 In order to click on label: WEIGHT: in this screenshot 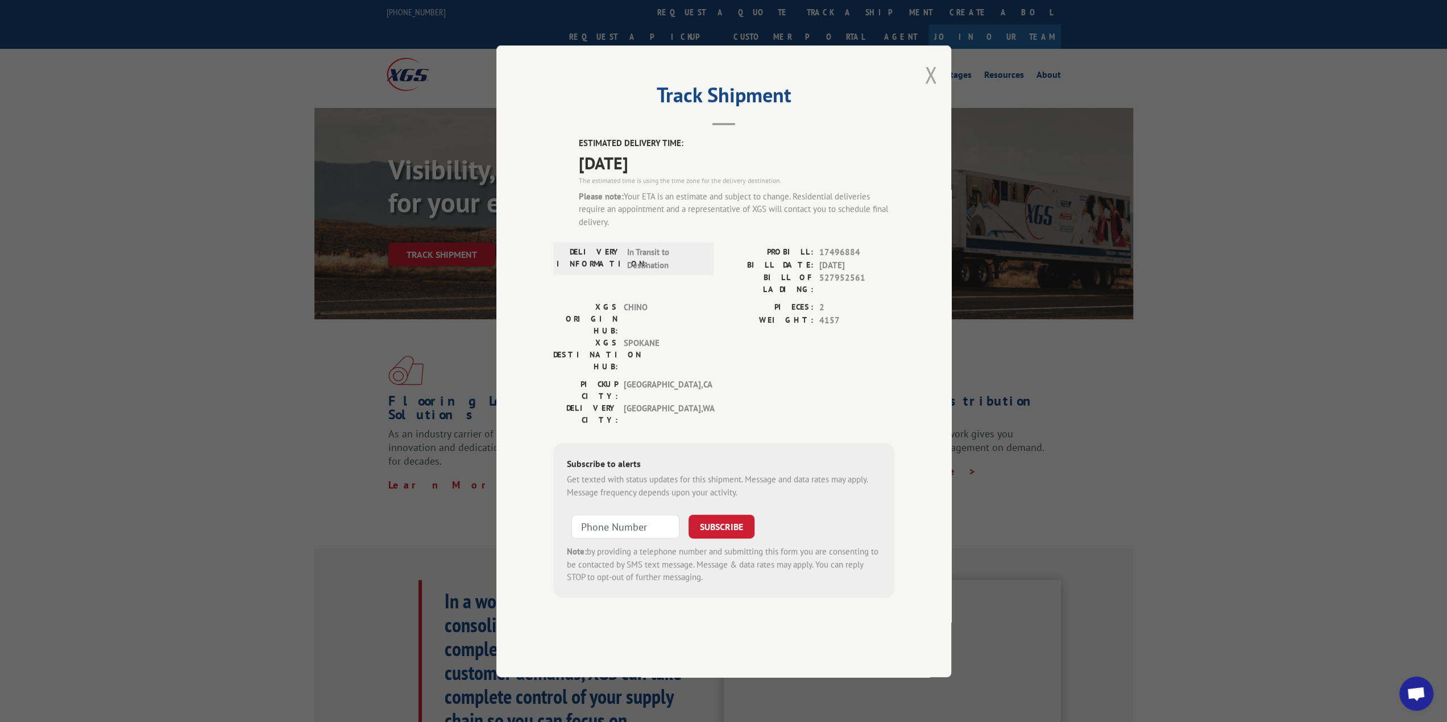, I will do `click(769, 320)`.